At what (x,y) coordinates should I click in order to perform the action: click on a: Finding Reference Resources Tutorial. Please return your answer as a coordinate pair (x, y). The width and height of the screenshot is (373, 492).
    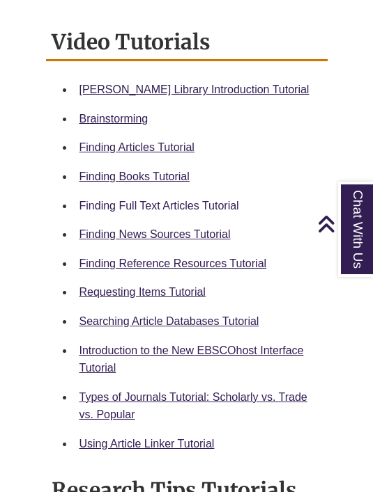
    Looking at the image, I should click on (173, 263).